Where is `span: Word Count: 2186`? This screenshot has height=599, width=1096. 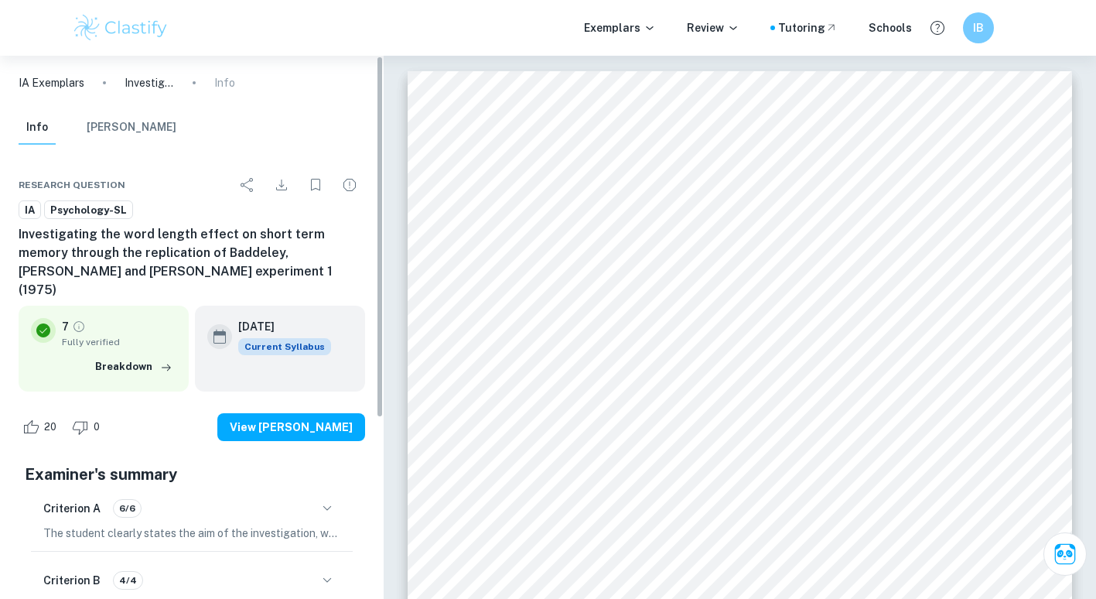
span: Word Count: 2186 is located at coordinates (733, 515).